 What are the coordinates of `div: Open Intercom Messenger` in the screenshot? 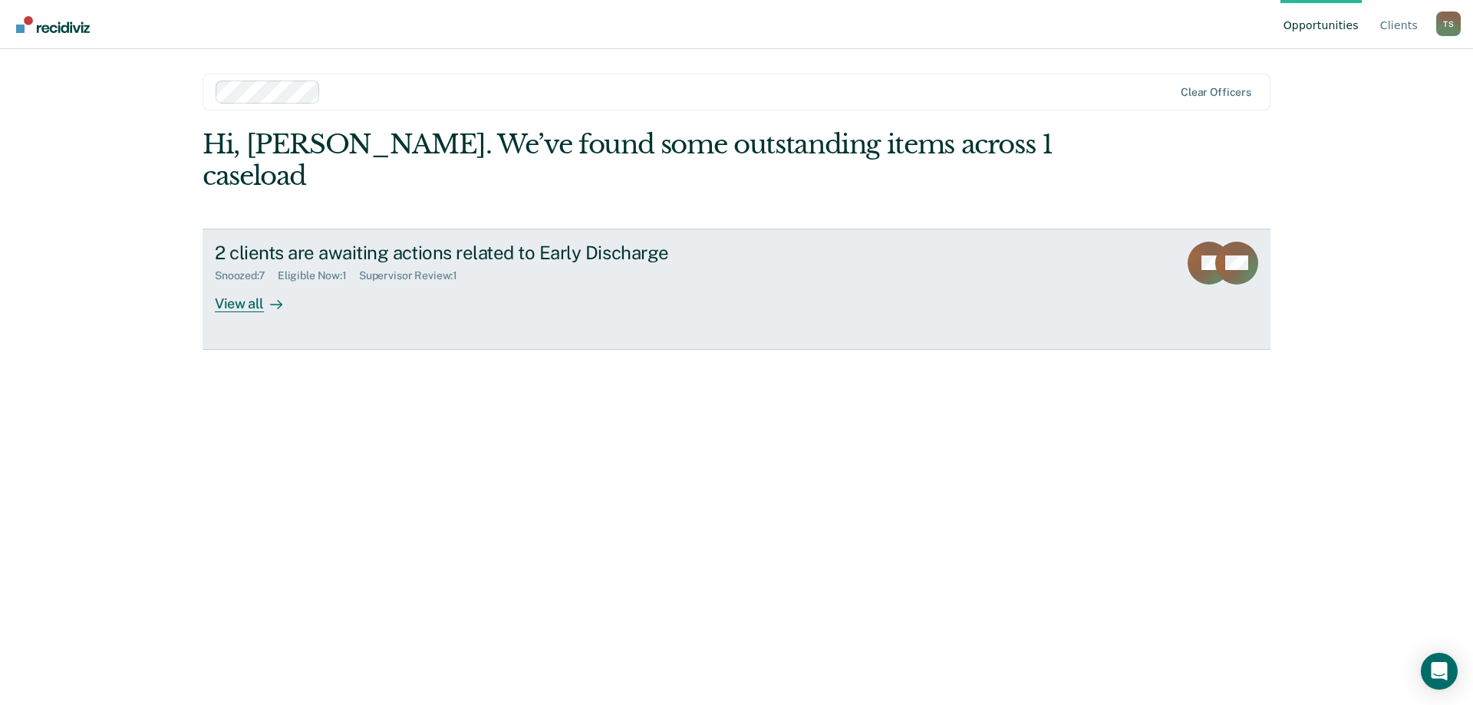 It's located at (1439, 671).